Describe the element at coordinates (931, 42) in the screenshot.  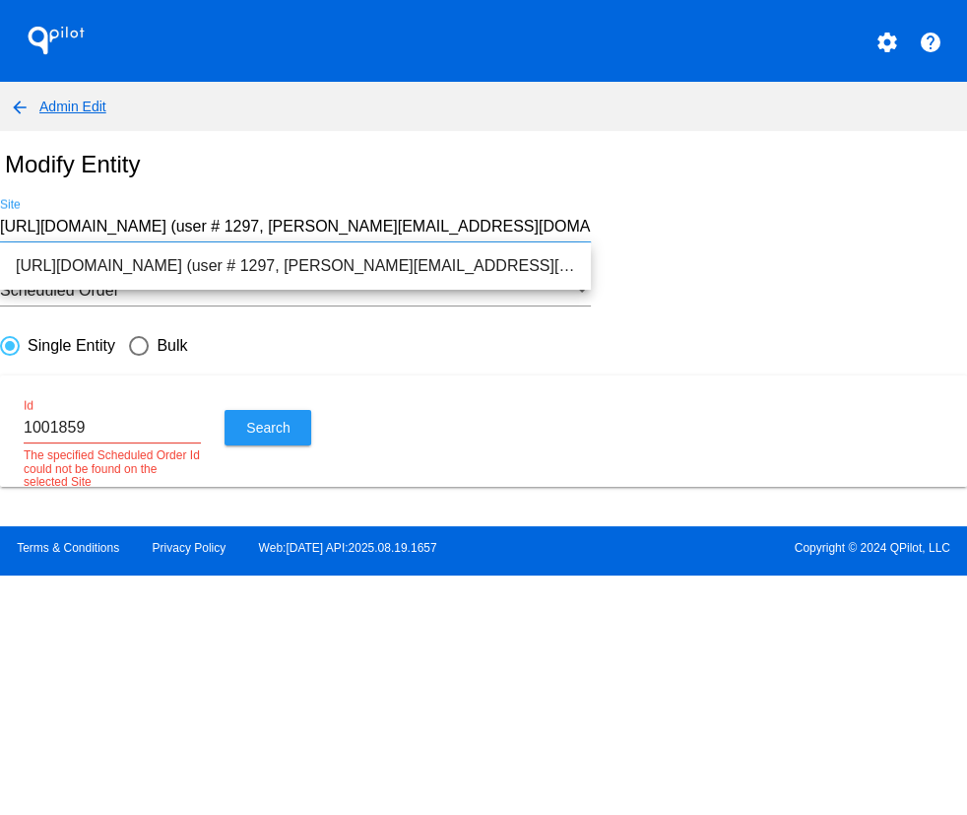
I see `mat-icon: help` at that location.